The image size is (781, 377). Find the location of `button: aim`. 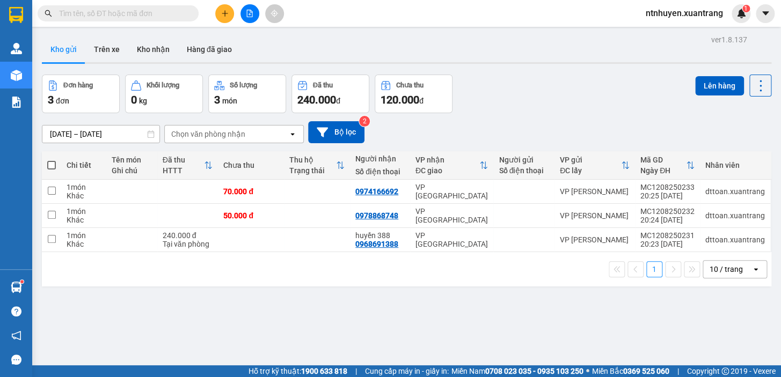

button: aim is located at coordinates (274, 13).